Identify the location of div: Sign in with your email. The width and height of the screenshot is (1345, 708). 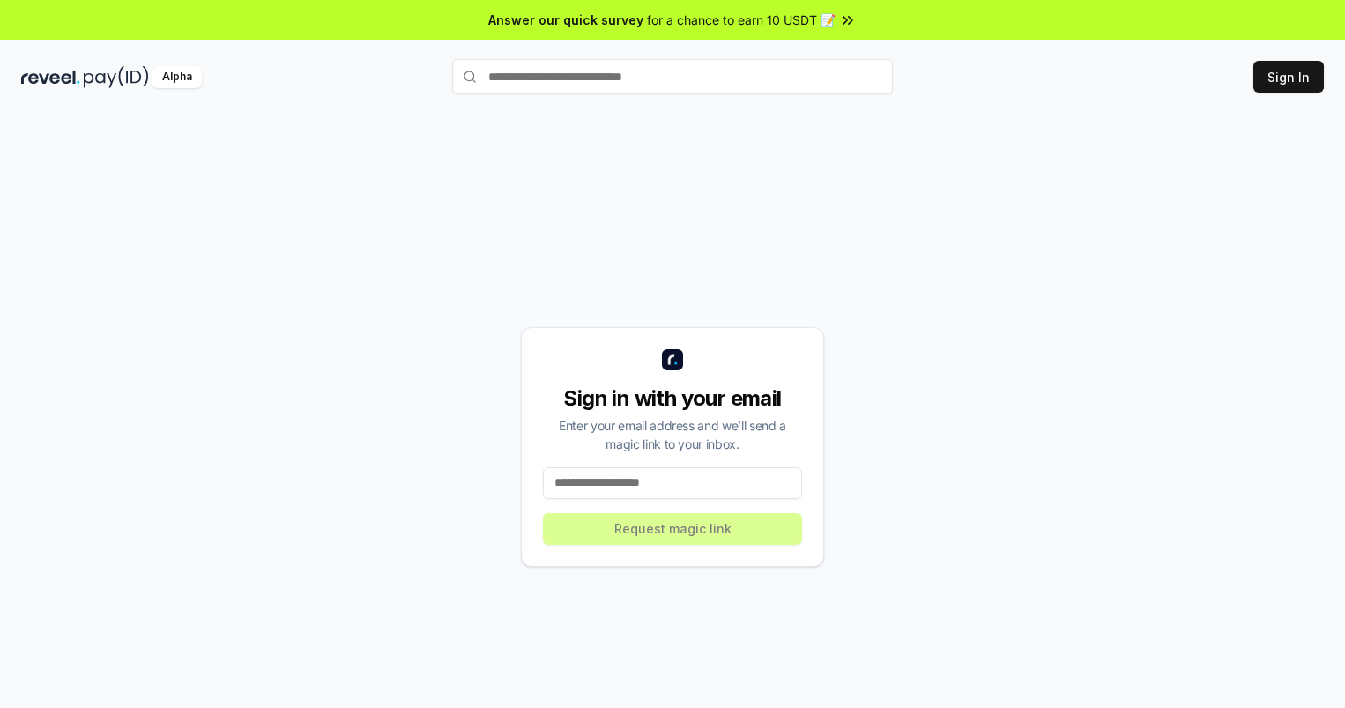
(672, 398).